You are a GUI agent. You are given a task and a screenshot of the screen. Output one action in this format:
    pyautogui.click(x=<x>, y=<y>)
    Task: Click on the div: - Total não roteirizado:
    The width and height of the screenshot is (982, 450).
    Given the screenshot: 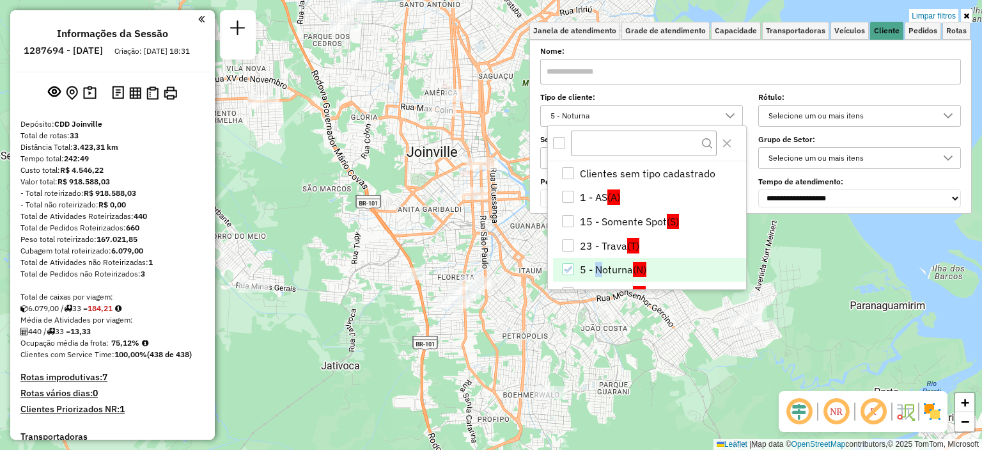 What is the action you would take?
    pyautogui.click(x=113, y=205)
    